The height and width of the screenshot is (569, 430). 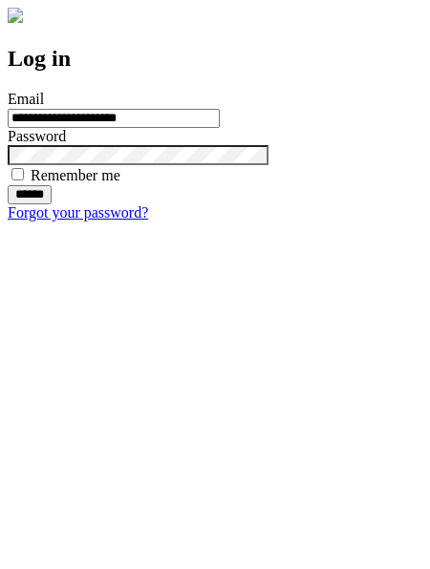 I want to click on label: Remember me, so click(x=75, y=175).